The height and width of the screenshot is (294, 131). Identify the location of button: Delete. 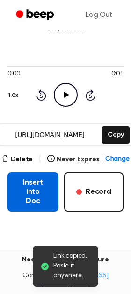
(17, 160).